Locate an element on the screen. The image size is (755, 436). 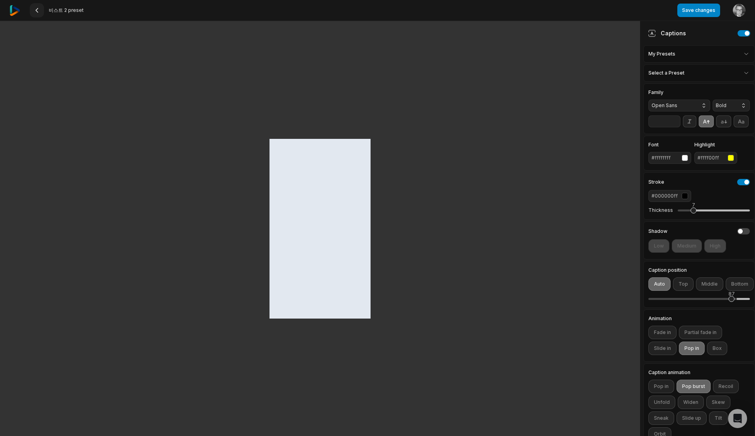
button: Bold is located at coordinates (732, 105).